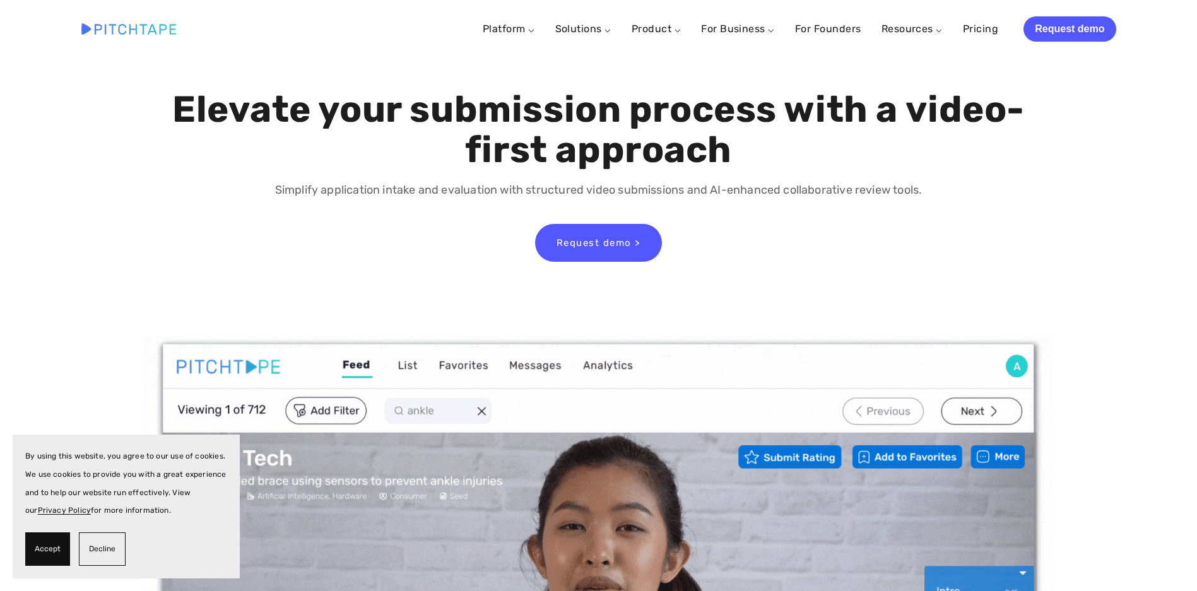 The height and width of the screenshot is (591, 1197). What do you see at coordinates (102, 549) in the screenshot?
I see `button: Decline` at bounding box center [102, 549].